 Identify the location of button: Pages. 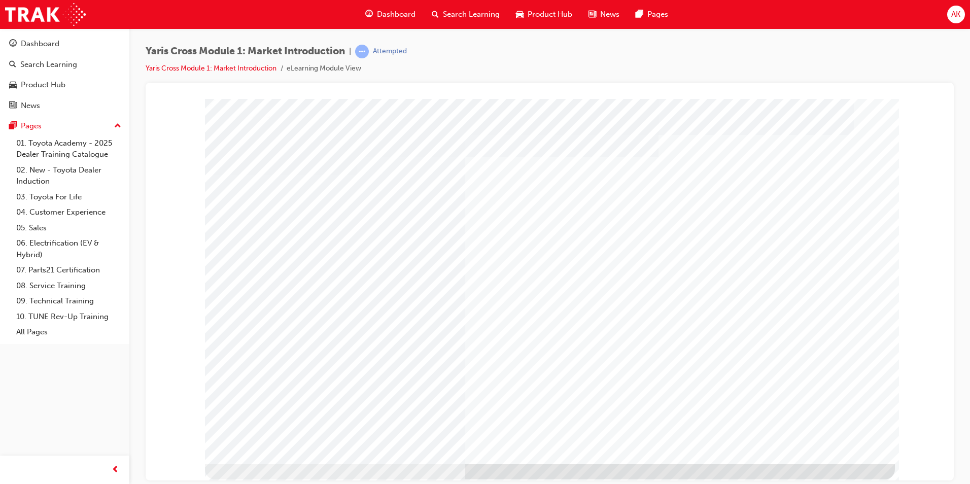
(64, 126).